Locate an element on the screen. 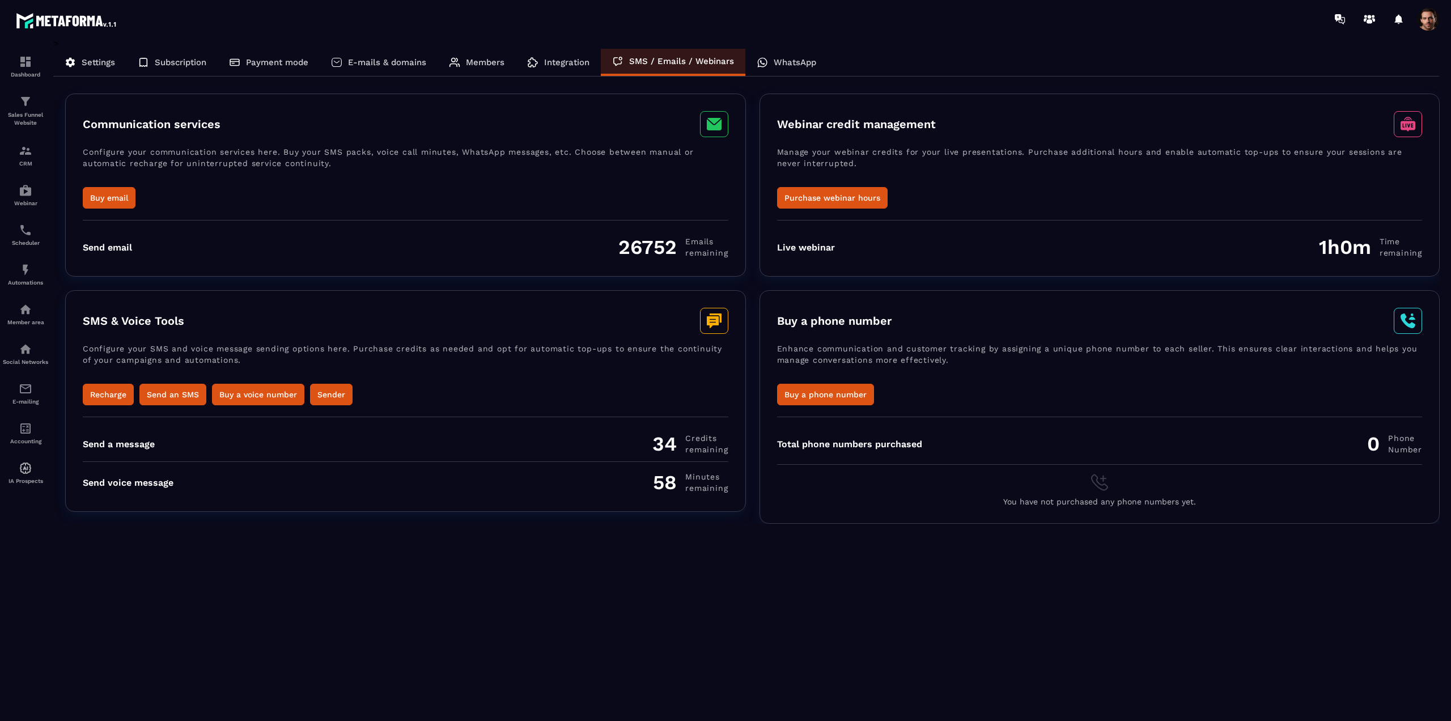 The height and width of the screenshot is (721, 1451). span: Emails is located at coordinates (706, 242).